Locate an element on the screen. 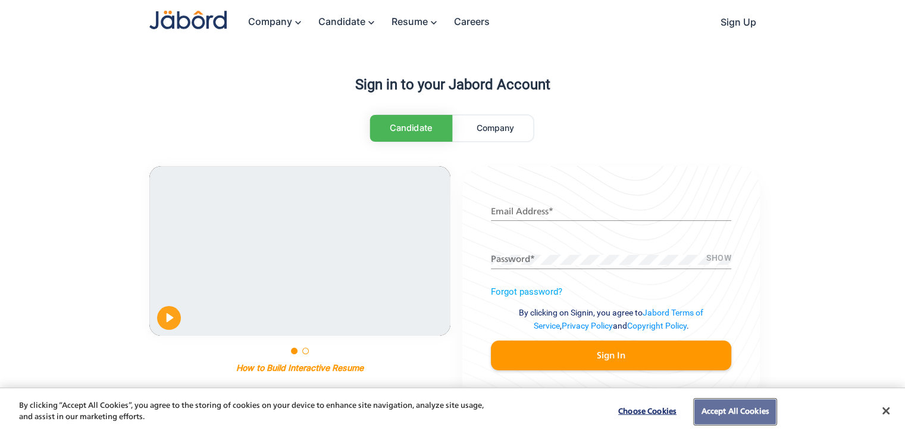 The height and width of the screenshot is (437, 905). a: Forgot password? is located at coordinates (527, 292).